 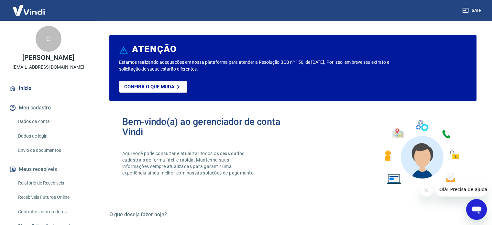 I want to click on a: Confira o que muda, so click(x=153, y=87).